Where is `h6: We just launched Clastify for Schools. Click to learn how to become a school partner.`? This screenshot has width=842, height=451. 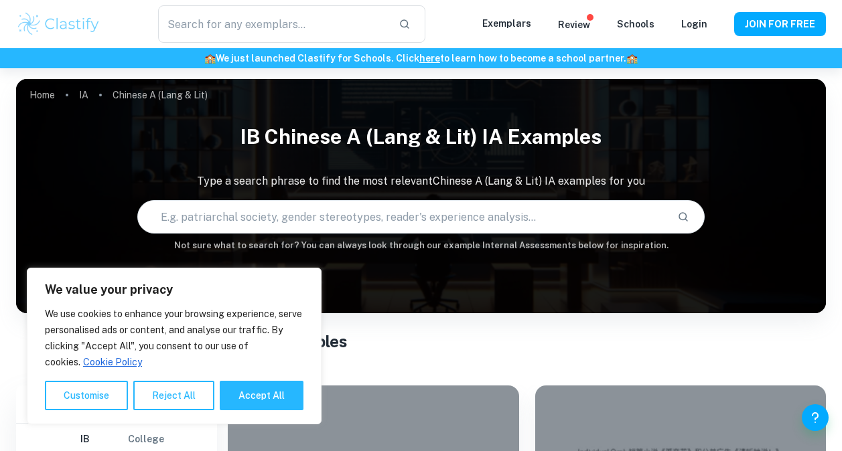
h6: We just launched Clastify for Schools. Click to learn how to become a school partner. is located at coordinates (421, 58).